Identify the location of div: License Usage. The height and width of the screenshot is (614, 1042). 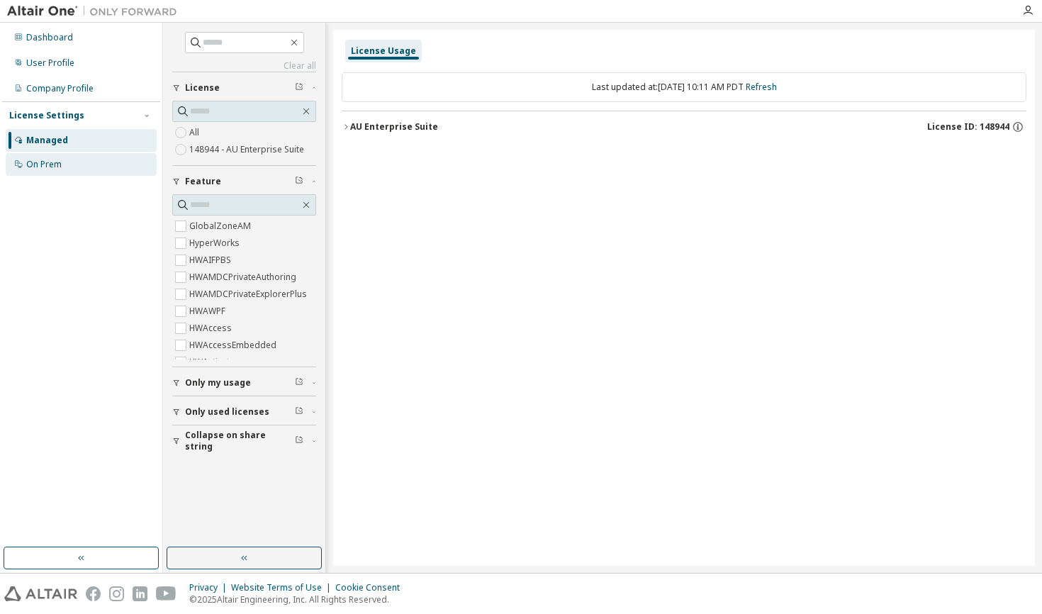
(383, 51).